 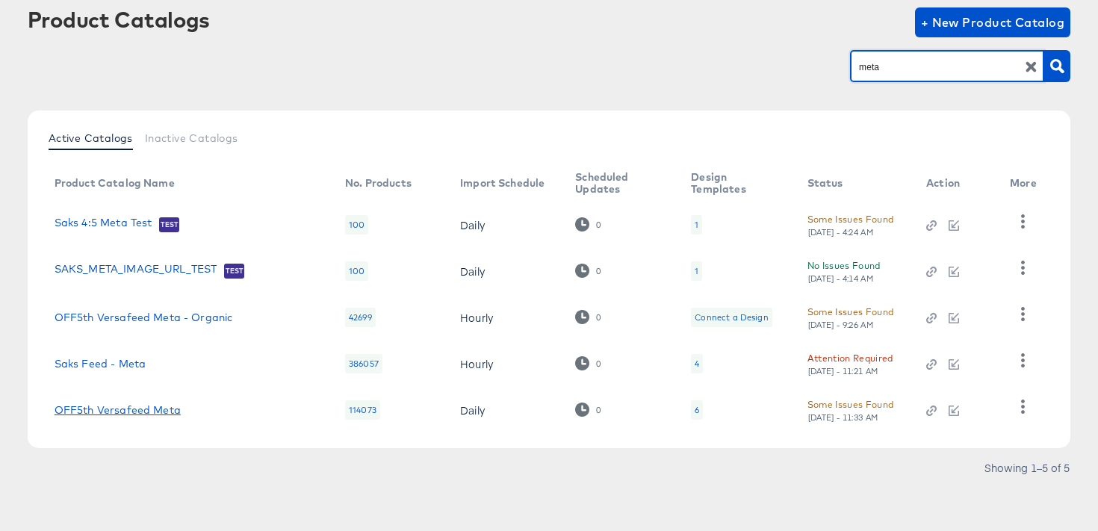 What do you see at coordinates (100, 364) in the screenshot?
I see `a: Saks Feed - Meta` at bounding box center [100, 364].